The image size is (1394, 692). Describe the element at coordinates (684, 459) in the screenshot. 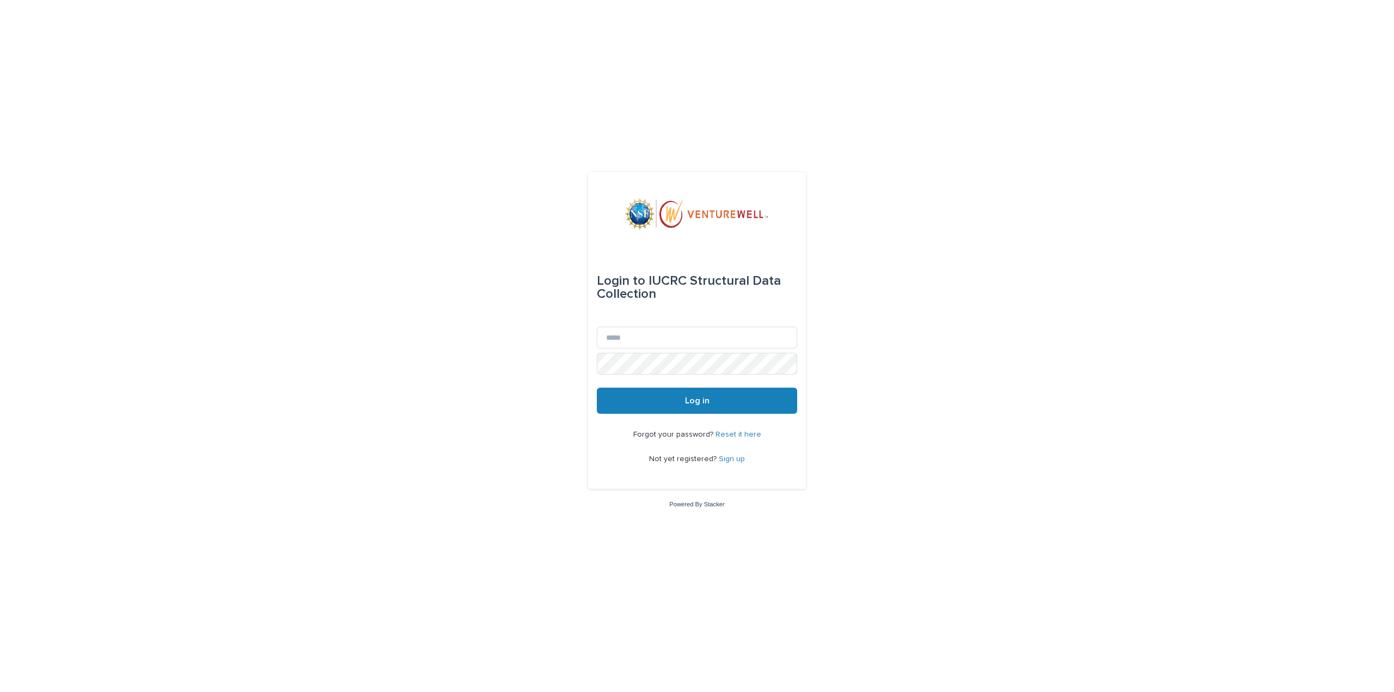

I see `span: Not yet registered?` at that location.